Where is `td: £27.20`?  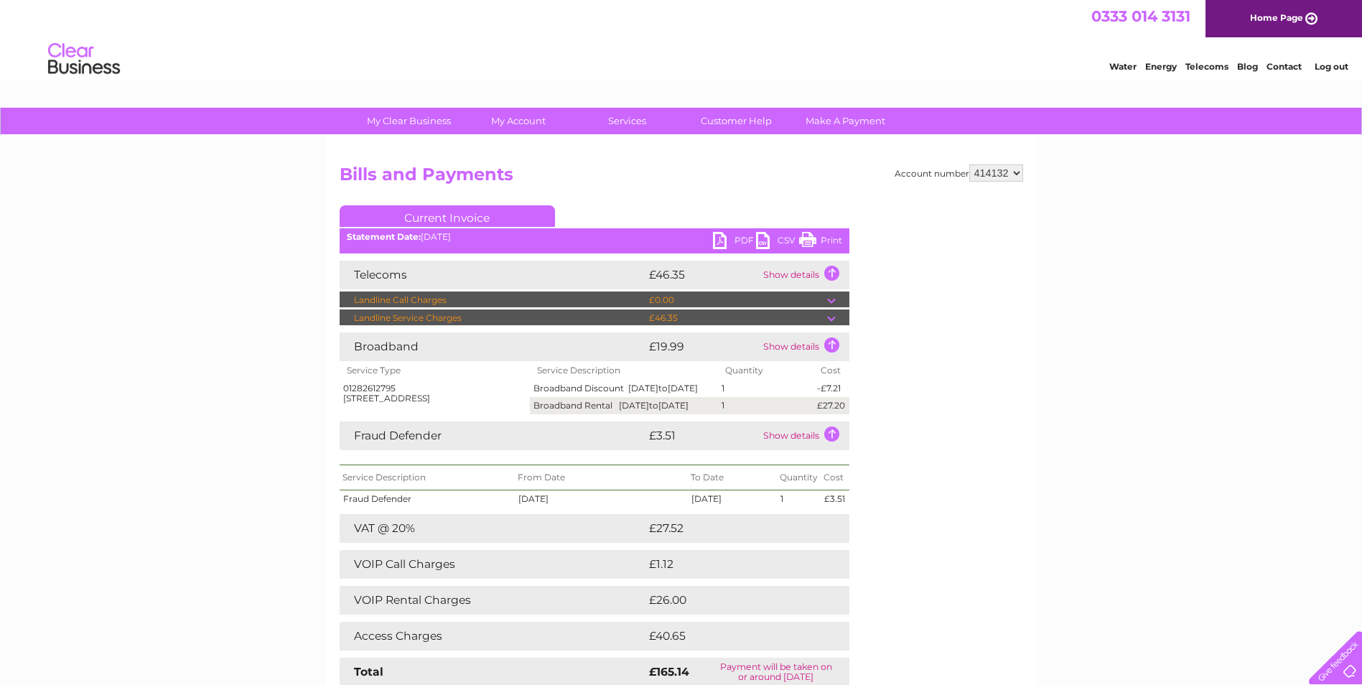
td: £27.20 is located at coordinates (831, 406).